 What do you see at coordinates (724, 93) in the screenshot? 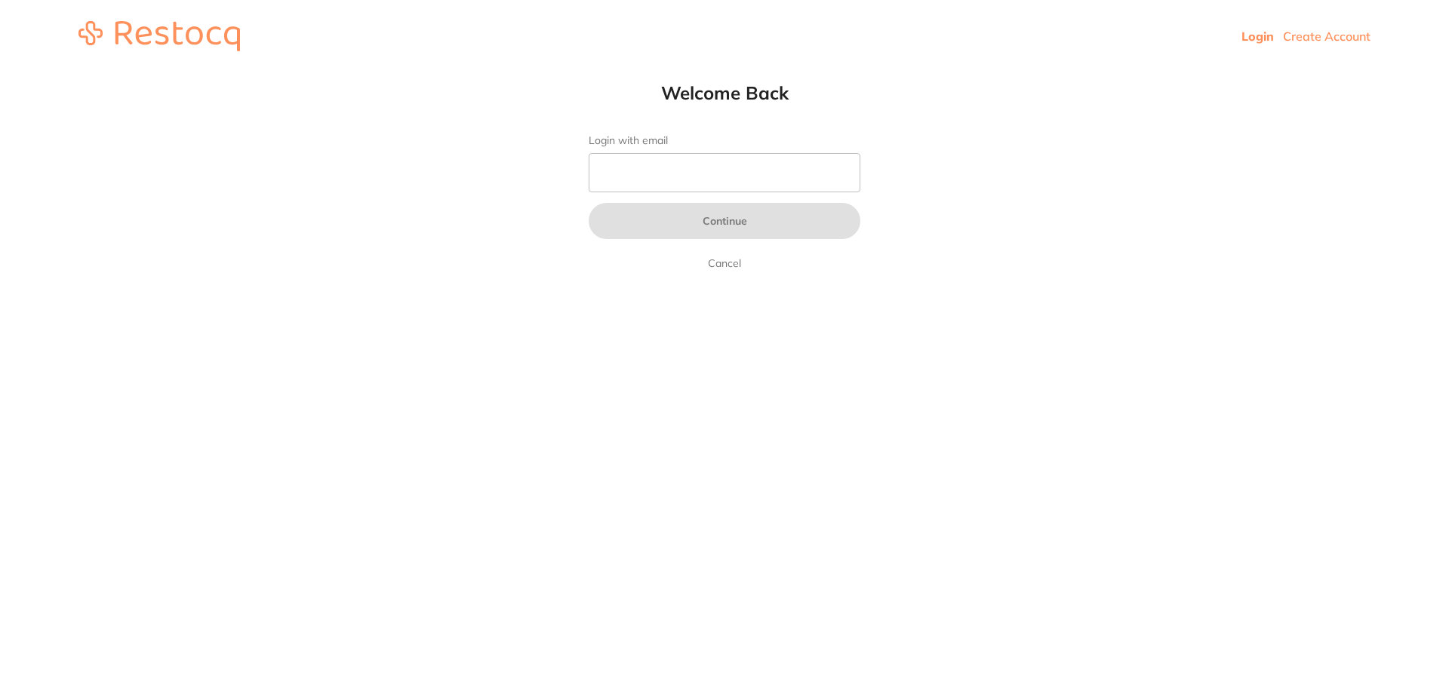
I see `h1: Welcome Back` at bounding box center [724, 93].